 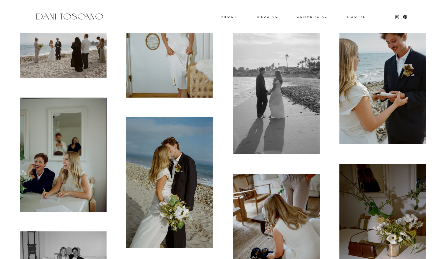 I want to click on a: commercial, so click(x=312, y=17).